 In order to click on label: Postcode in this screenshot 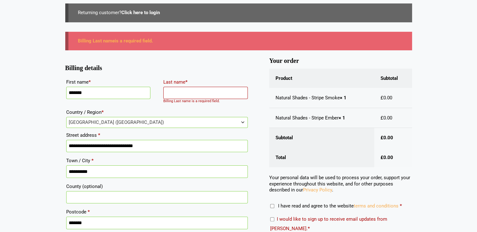, I will do `click(157, 212)`.